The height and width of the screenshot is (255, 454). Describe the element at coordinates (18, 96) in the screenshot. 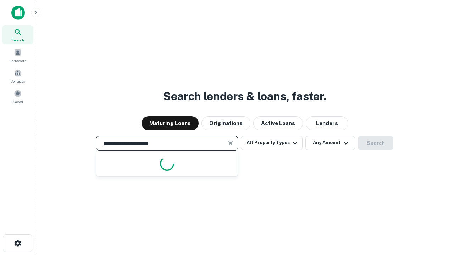

I see `div: Saved` at that location.